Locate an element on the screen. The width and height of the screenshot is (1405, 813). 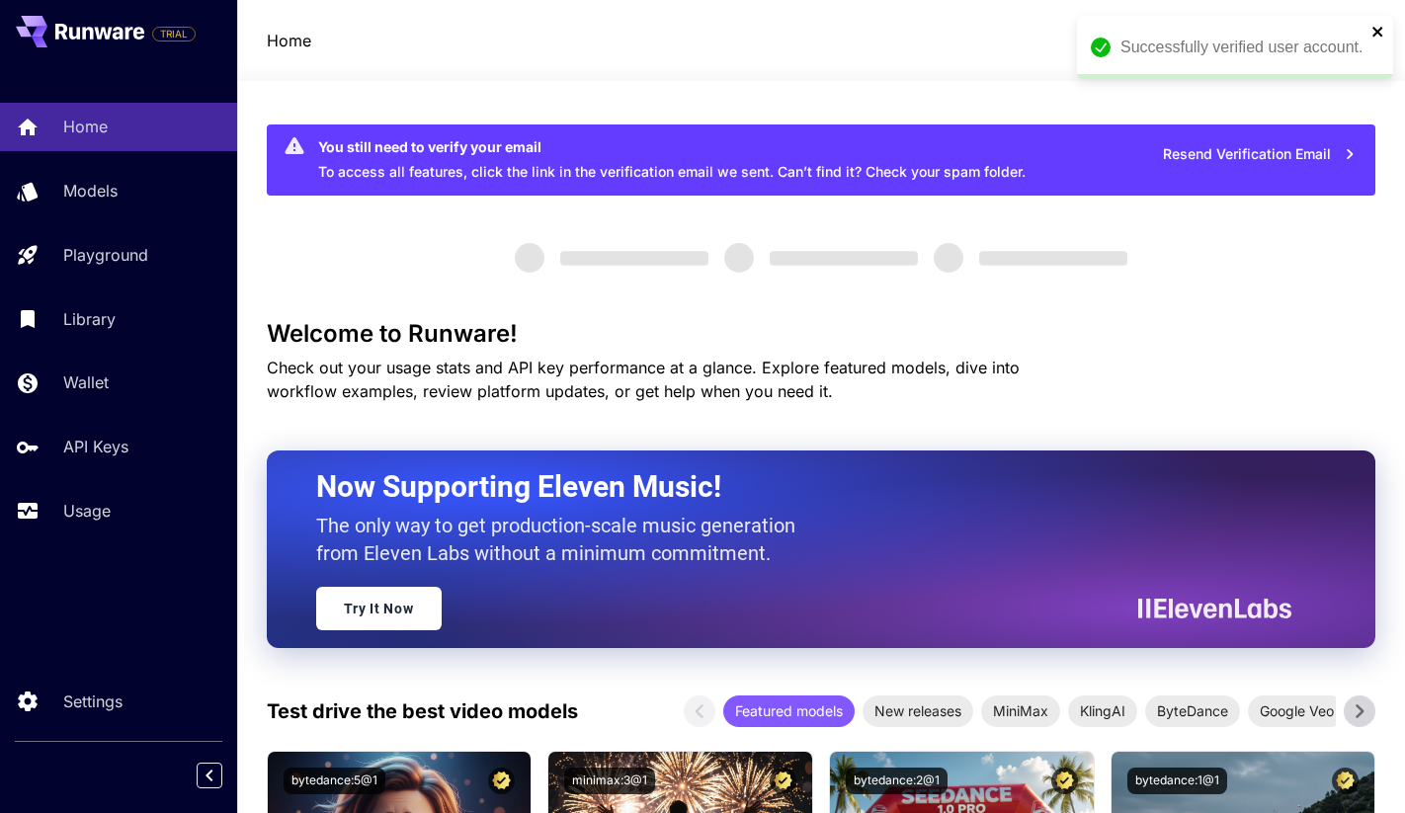
div: New releases is located at coordinates (918, 711).